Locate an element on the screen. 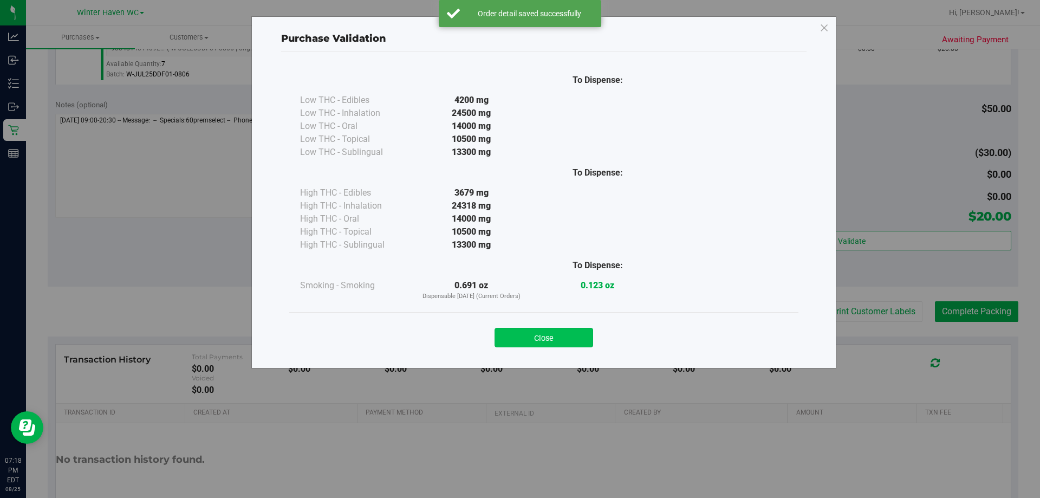 This screenshot has width=1040, height=498. div: Order detail saved successfully is located at coordinates (529, 14).